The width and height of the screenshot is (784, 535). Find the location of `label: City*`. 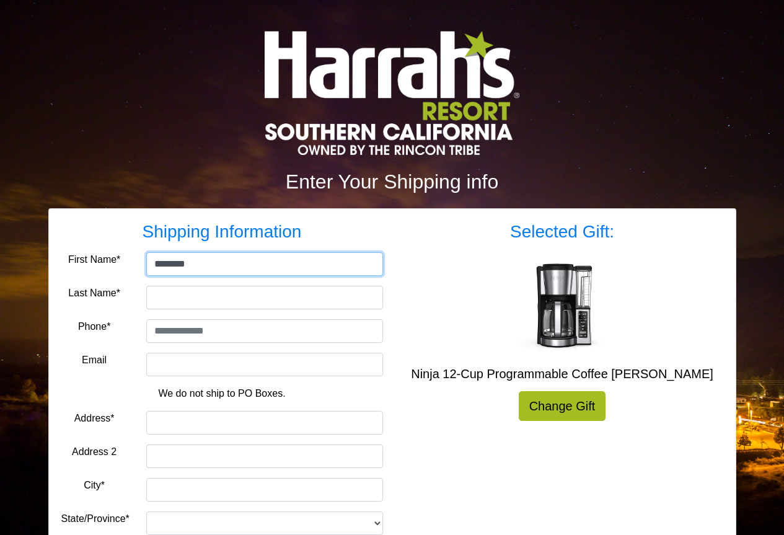

label: City* is located at coordinates (94, 485).